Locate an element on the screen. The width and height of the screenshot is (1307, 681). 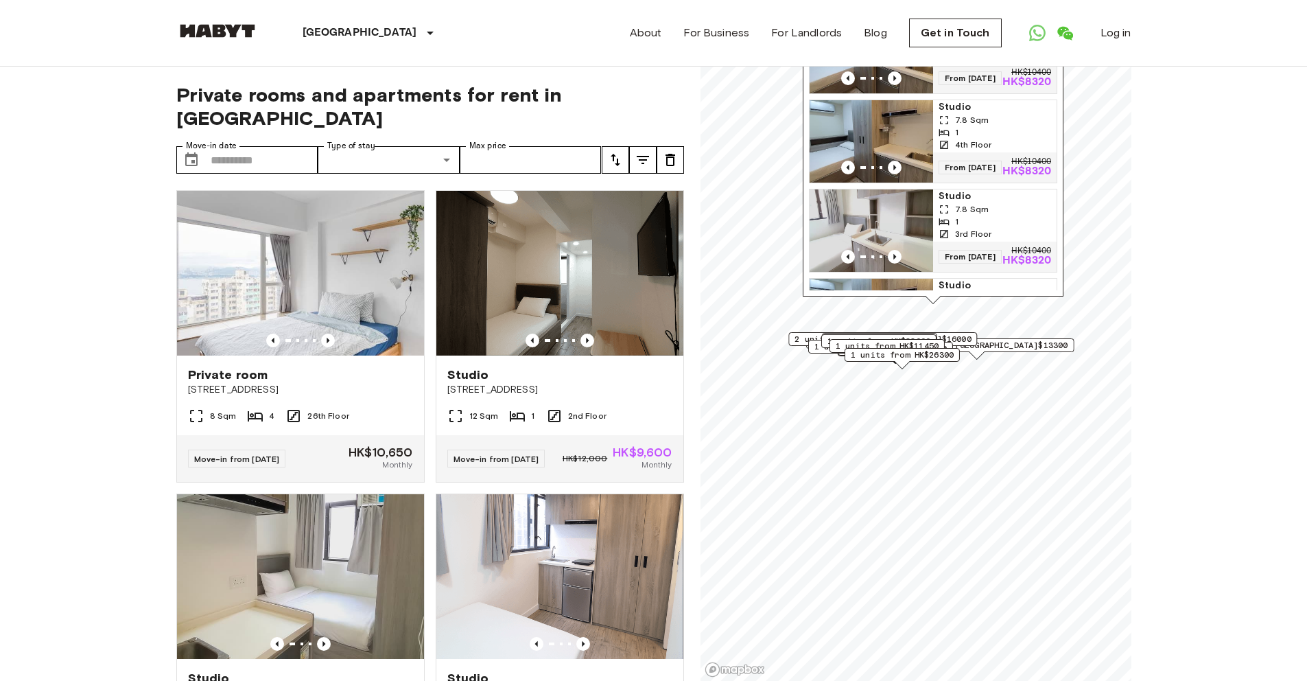
span: 1 units from HK$22000 is located at coordinates (879, 341).